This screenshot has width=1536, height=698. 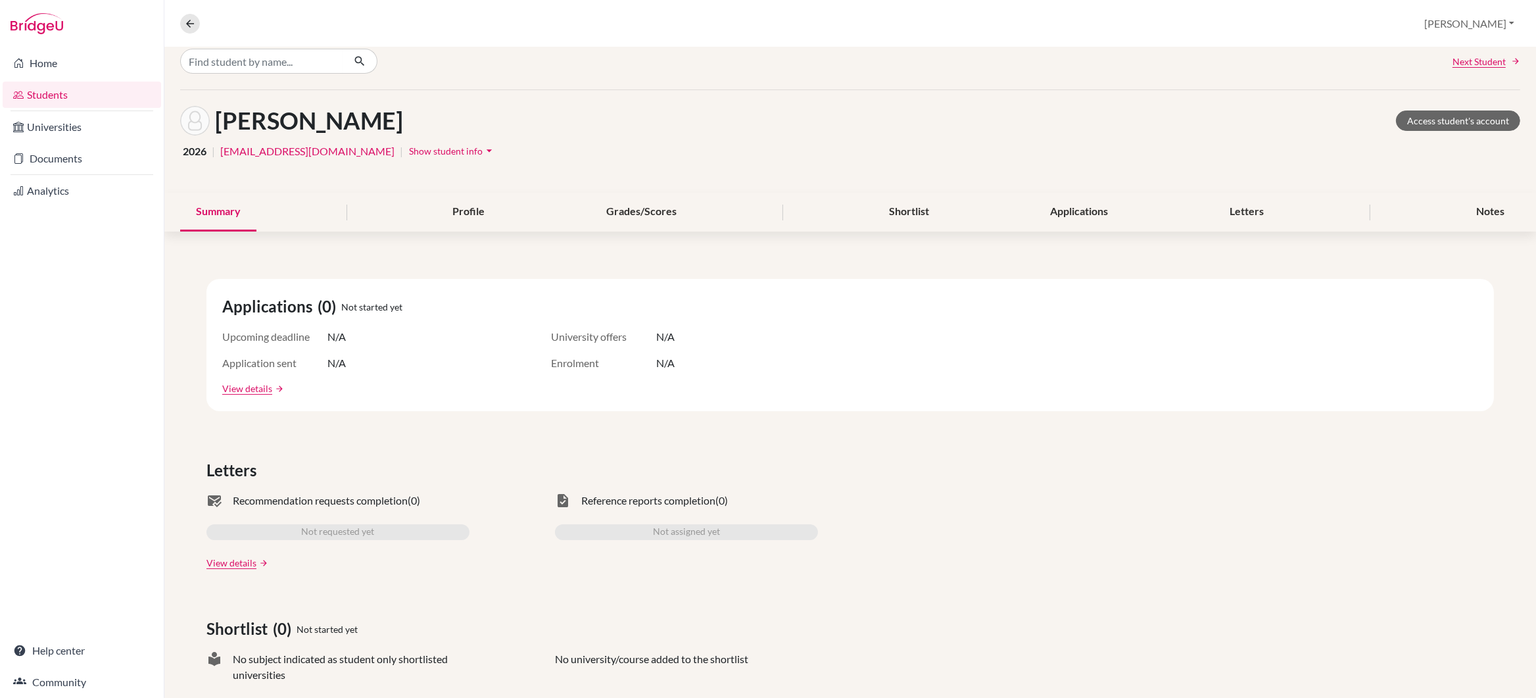 What do you see at coordinates (687, 532) in the screenshot?
I see `span: Not assigned yet` at bounding box center [687, 532].